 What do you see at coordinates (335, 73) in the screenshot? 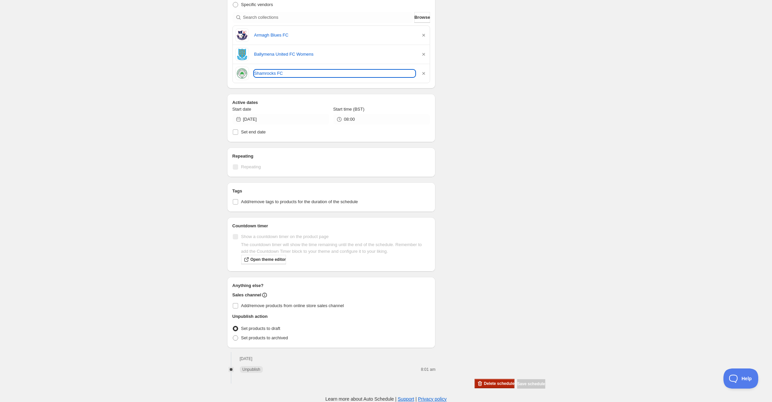
I see `a: Shamrocks FC` at bounding box center [335, 73].